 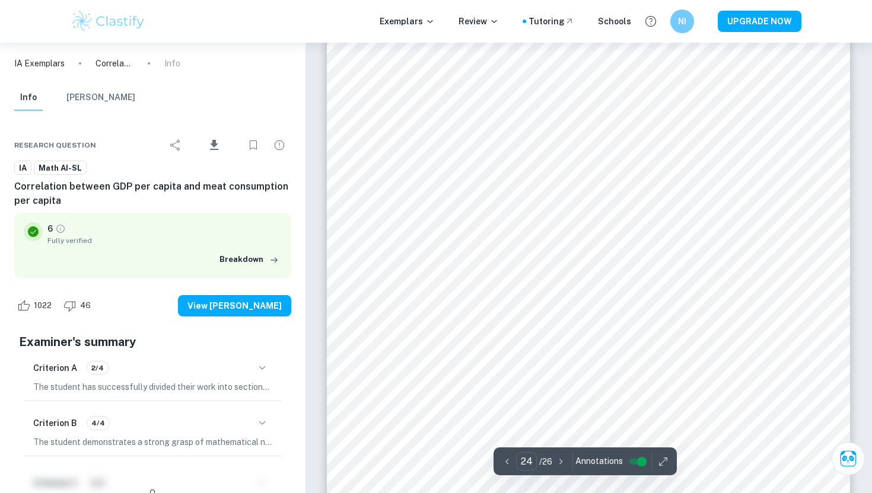 I want to click on h5: Examiner's summary, so click(x=152, y=342).